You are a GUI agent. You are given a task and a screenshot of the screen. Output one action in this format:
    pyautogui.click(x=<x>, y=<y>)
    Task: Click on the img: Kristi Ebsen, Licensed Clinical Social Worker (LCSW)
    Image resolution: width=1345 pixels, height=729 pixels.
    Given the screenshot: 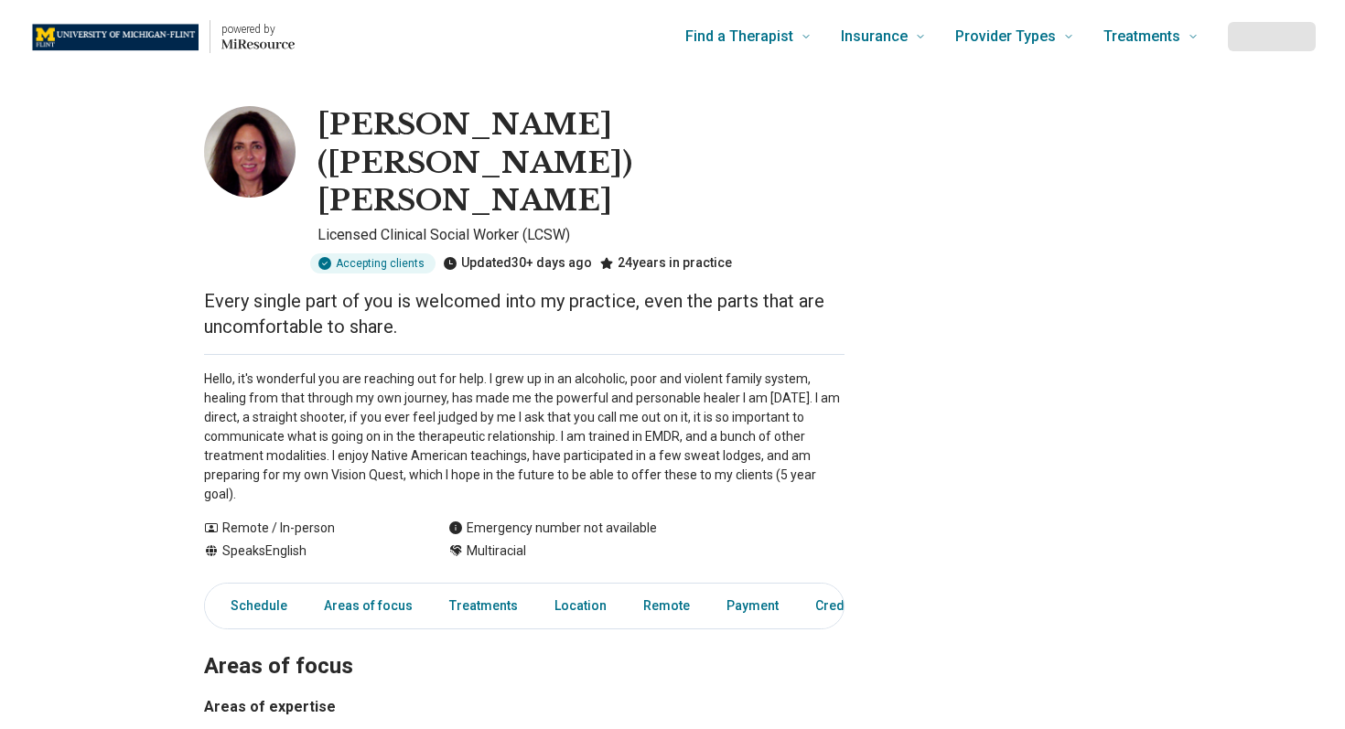 What is the action you would take?
    pyautogui.click(x=250, y=152)
    